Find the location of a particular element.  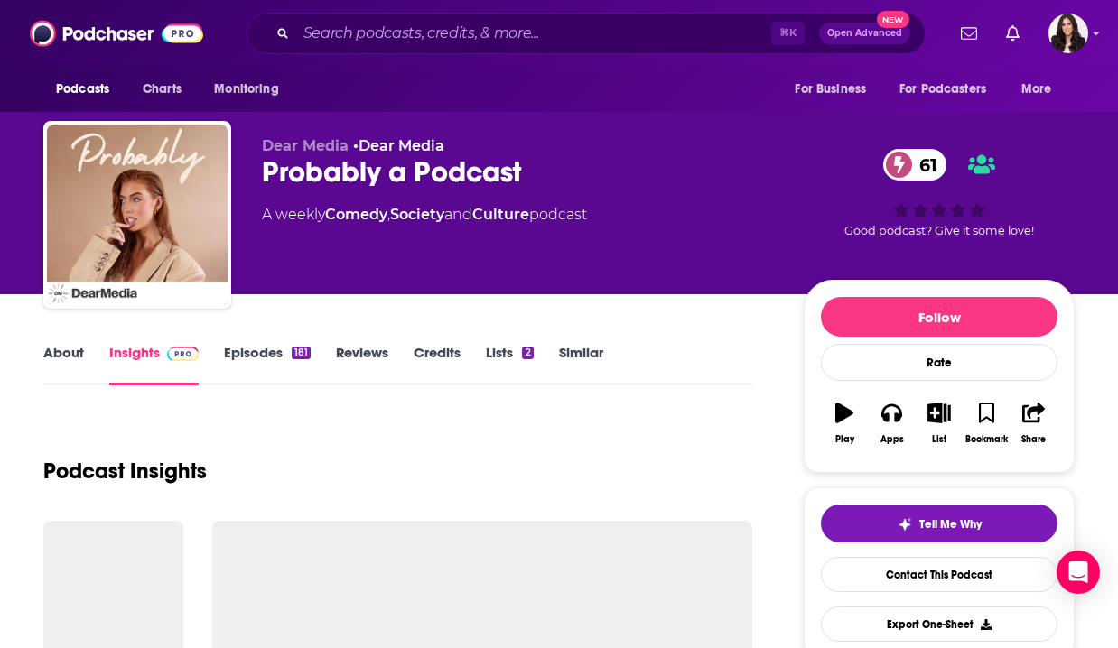

img: tell me why sparkle is located at coordinates (905, 525).